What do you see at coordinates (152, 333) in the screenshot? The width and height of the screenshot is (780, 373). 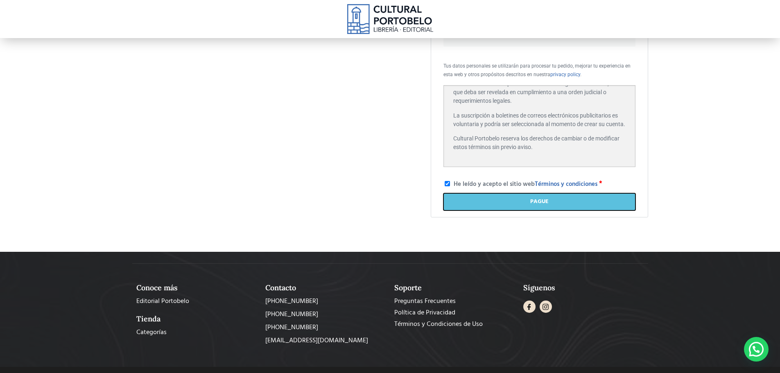 I see `span: Categorías` at bounding box center [152, 333].